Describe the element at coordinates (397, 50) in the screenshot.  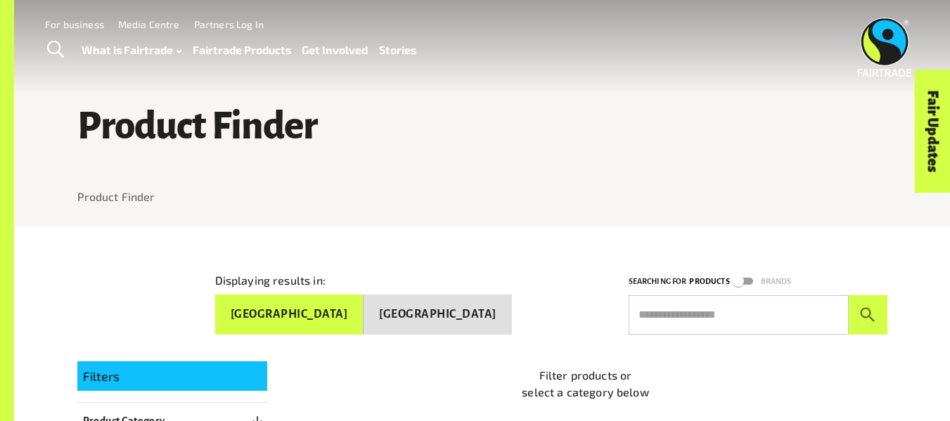
I see `a: Stories` at that location.